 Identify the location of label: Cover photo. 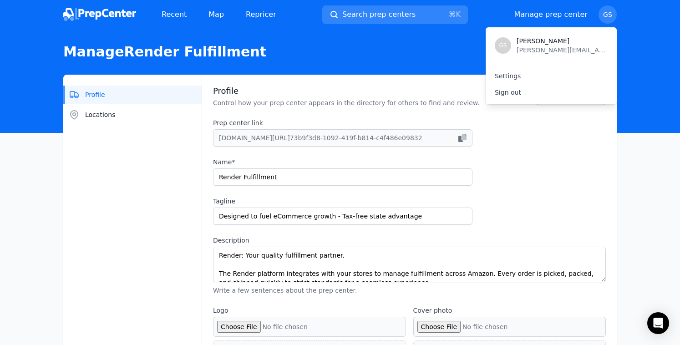
(510, 311).